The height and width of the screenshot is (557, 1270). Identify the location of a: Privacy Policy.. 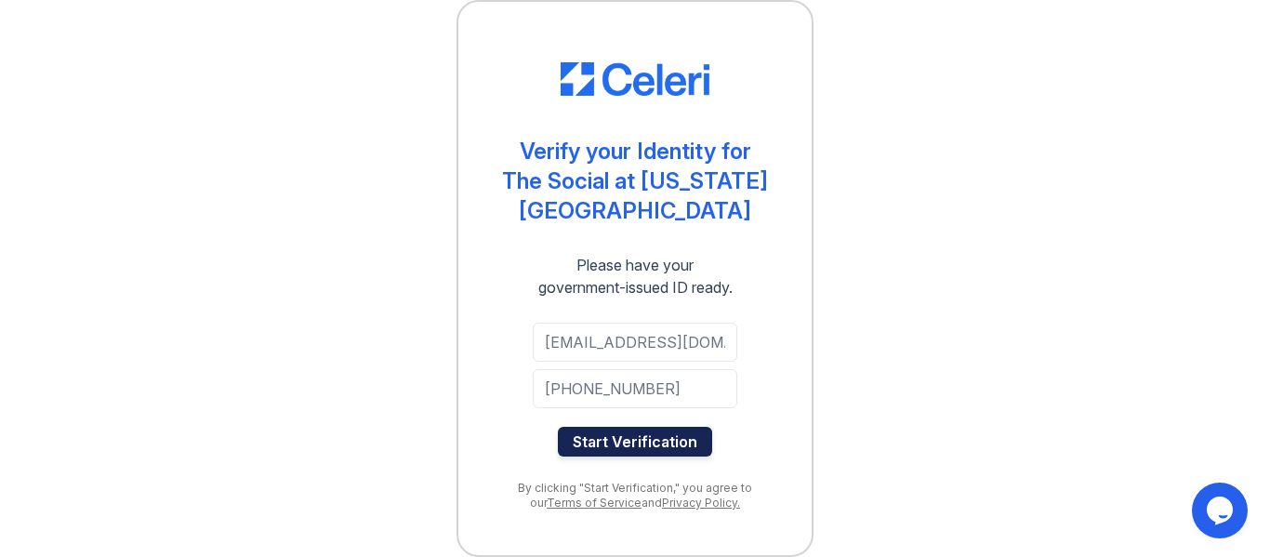
(701, 502).